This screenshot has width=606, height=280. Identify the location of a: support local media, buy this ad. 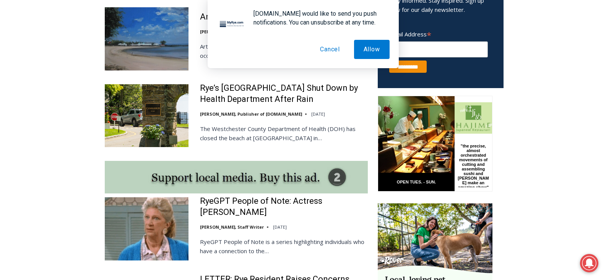
(236, 177).